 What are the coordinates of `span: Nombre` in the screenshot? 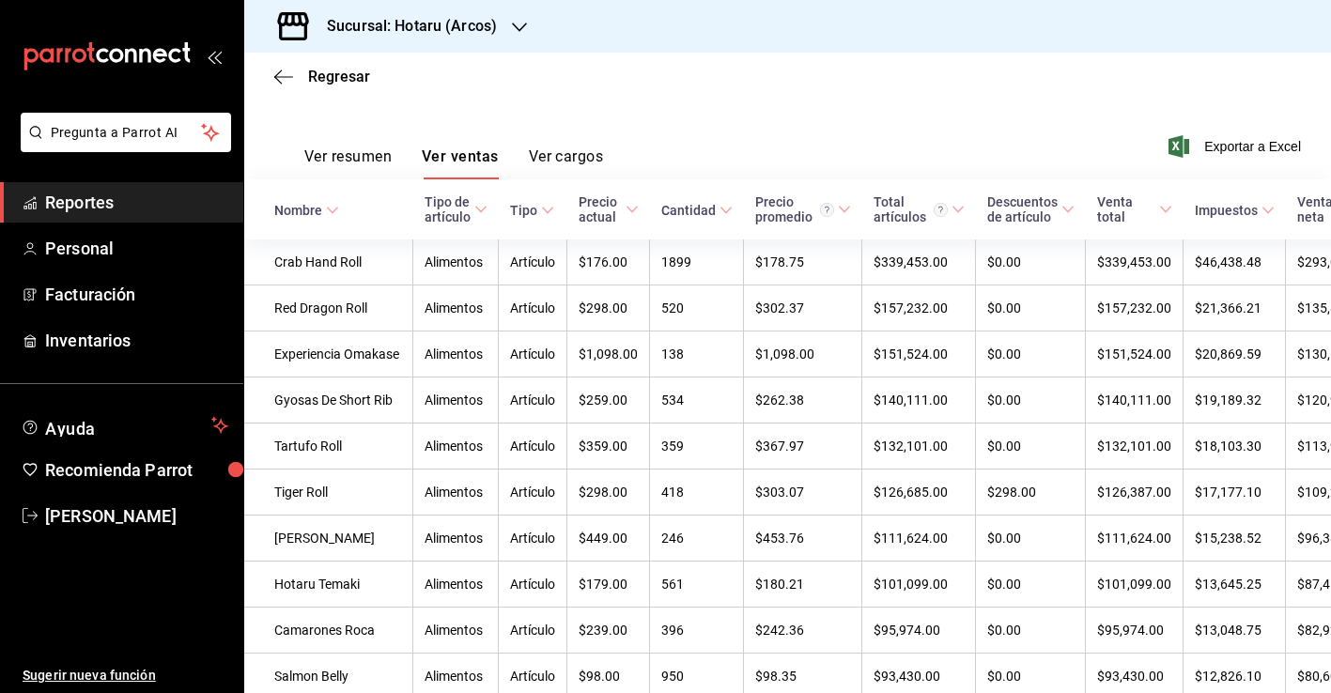 It's located at (306, 210).